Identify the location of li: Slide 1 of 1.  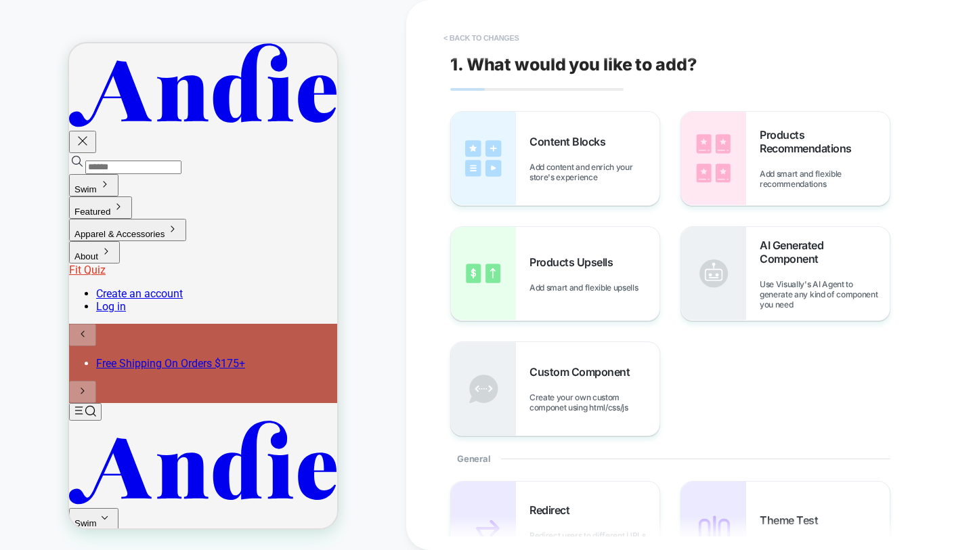
(150, 320).